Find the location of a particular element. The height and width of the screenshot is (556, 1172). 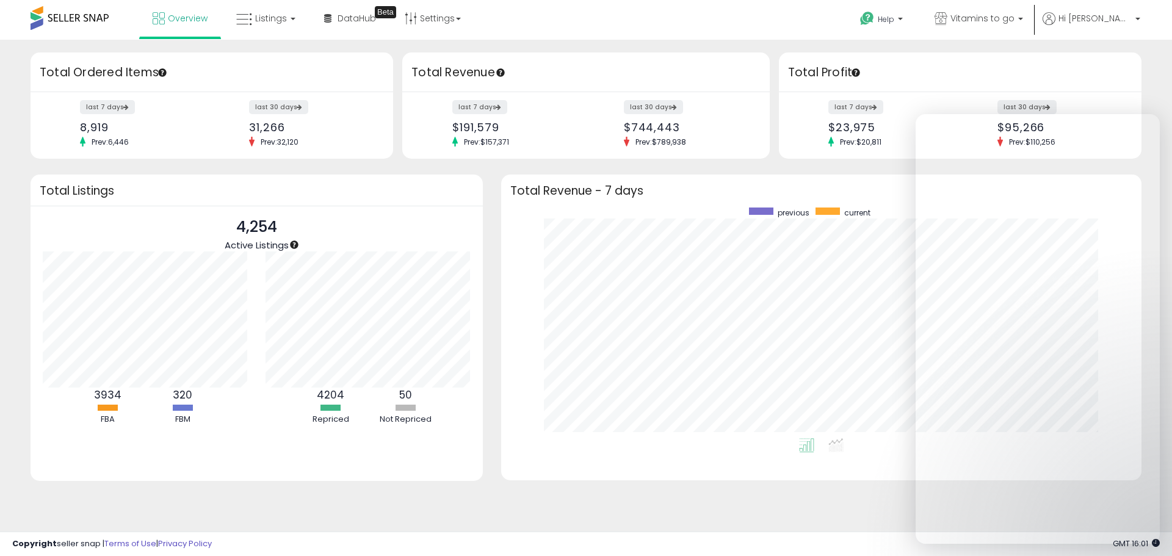

div: FBA is located at coordinates (107, 420).